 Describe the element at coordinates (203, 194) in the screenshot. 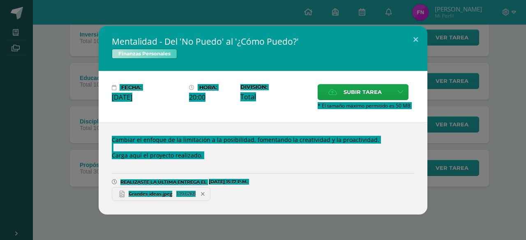

I see `span: Remover entrega` at that location.